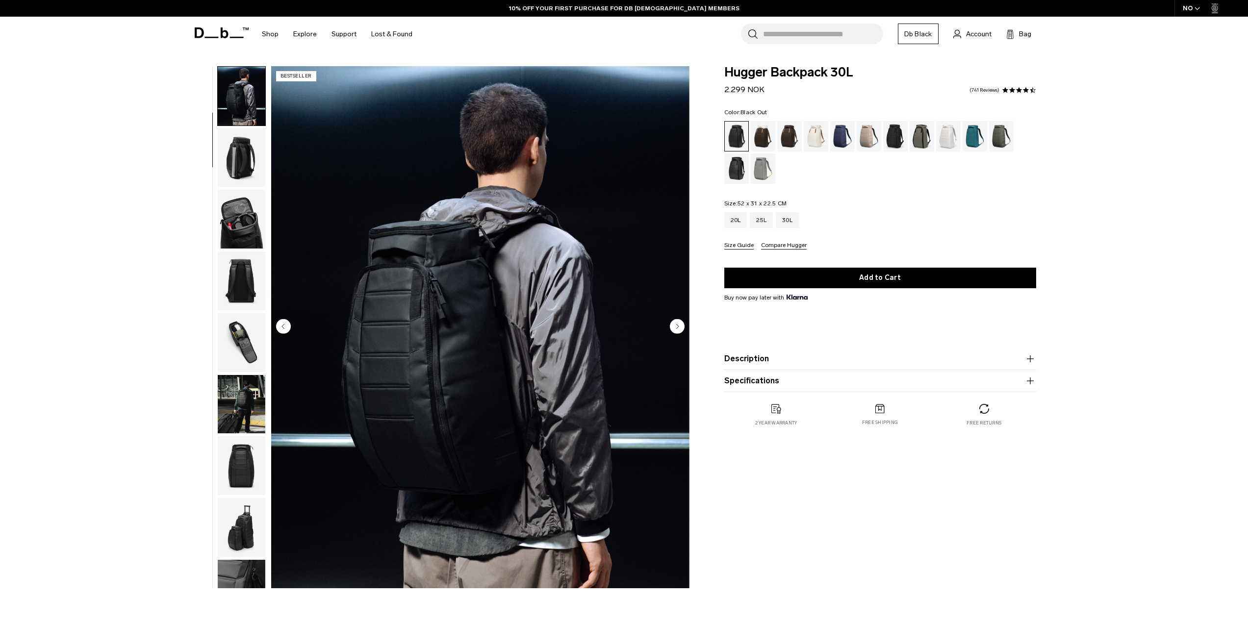 The height and width of the screenshot is (623, 1248). What do you see at coordinates (880, 359) in the screenshot?
I see `button: Description` at bounding box center [880, 359].